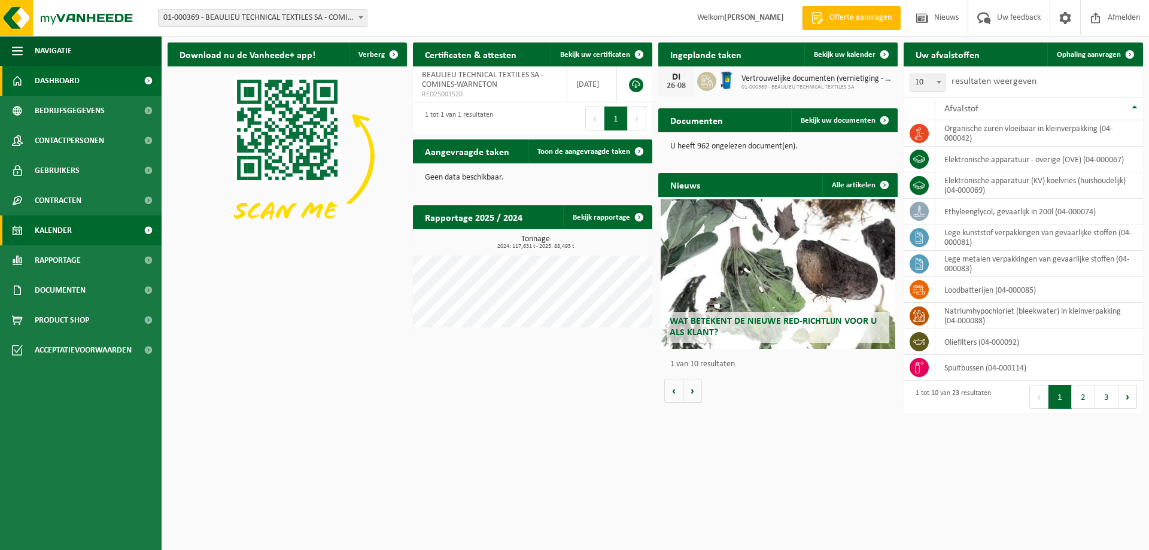 The height and width of the screenshot is (550, 1149). I want to click on a: Bekijk uw documenten, so click(844, 120).